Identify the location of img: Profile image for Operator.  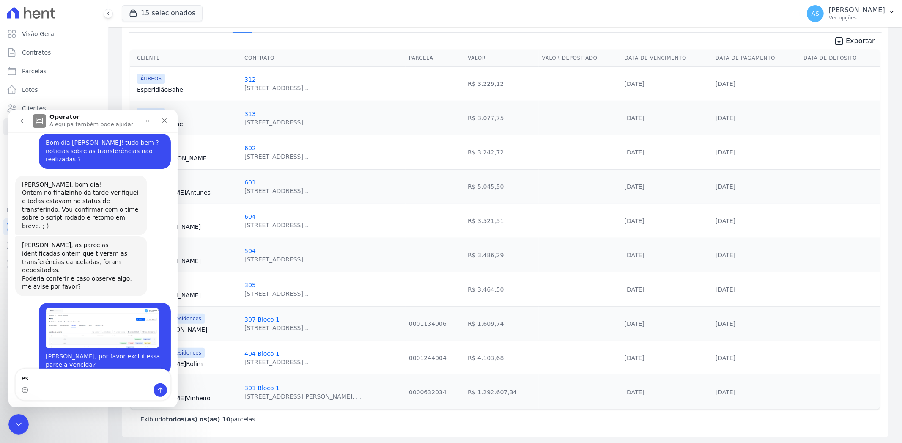
(31, 11).